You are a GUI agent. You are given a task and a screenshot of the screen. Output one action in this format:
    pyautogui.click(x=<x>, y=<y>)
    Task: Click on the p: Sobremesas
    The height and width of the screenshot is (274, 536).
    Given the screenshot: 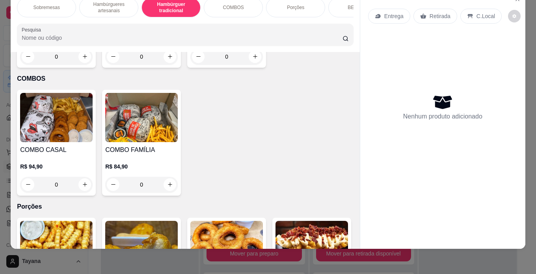 What is the action you would take?
    pyautogui.click(x=46, y=7)
    